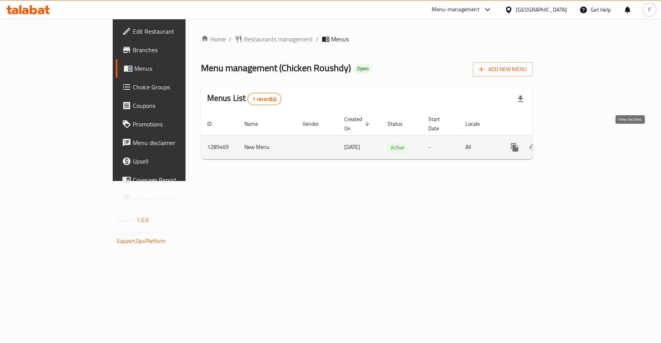  I want to click on a: Grocery Checklist, so click(169, 199).